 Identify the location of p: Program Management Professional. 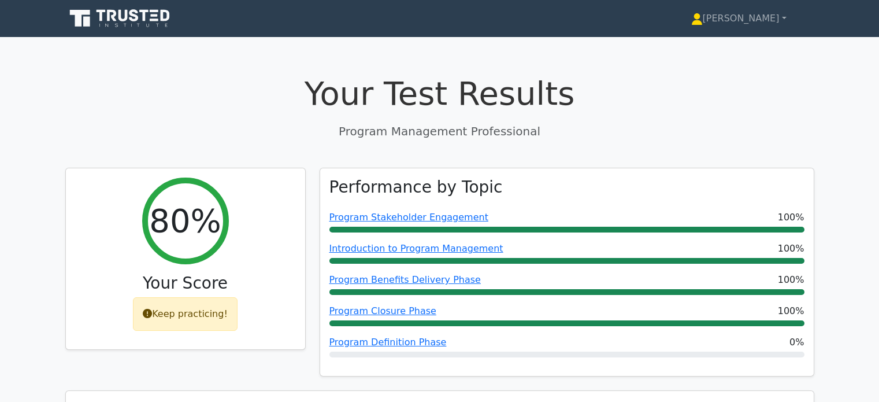
(440, 131).